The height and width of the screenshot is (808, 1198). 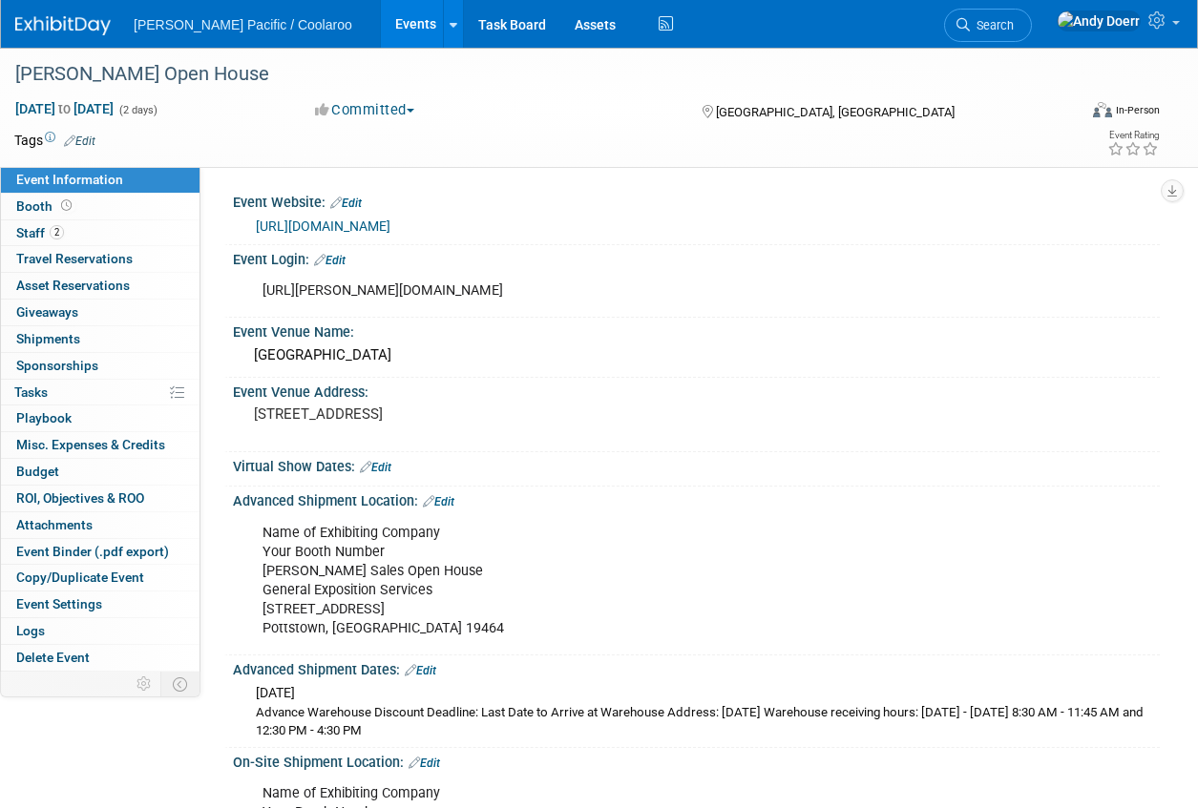 I want to click on span: Budget, so click(x=37, y=472).